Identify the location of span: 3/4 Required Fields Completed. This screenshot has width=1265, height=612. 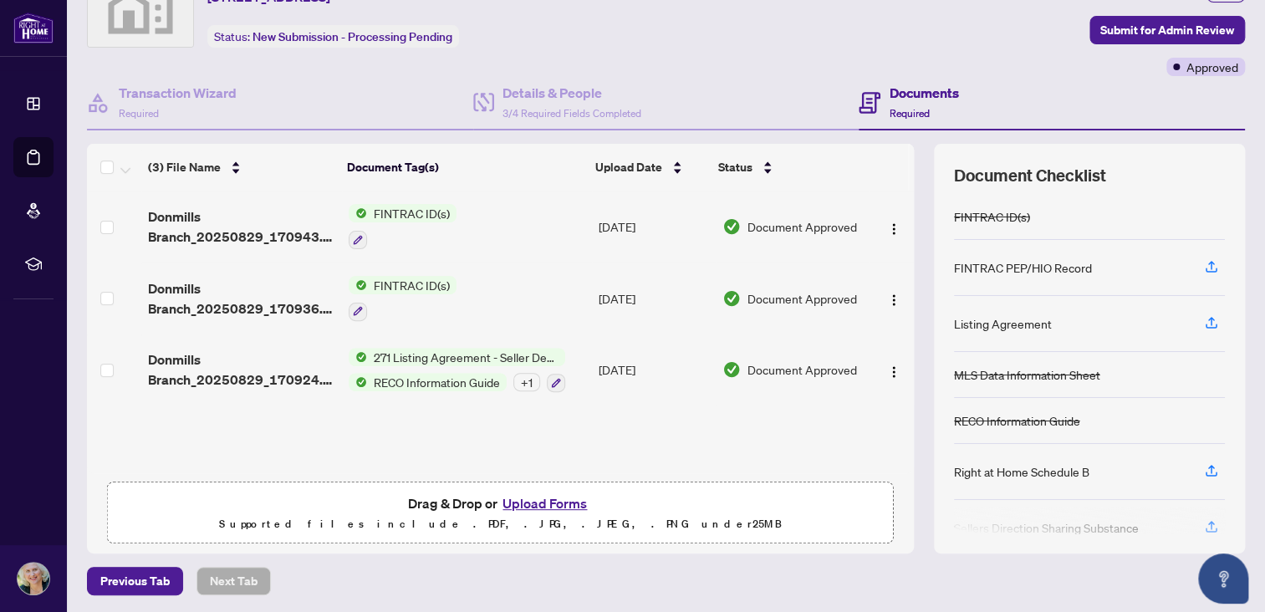
(572, 113).